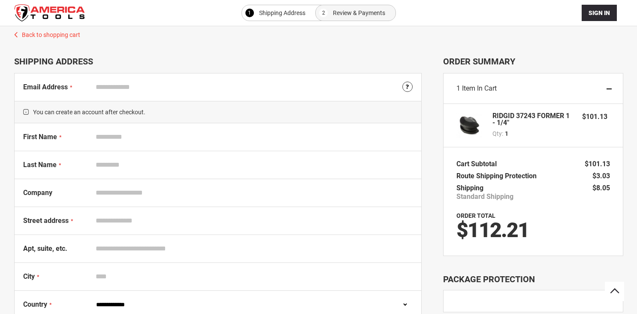  What do you see at coordinates (533, 61) in the screenshot?
I see `span: Order Summary` at bounding box center [533, 61].